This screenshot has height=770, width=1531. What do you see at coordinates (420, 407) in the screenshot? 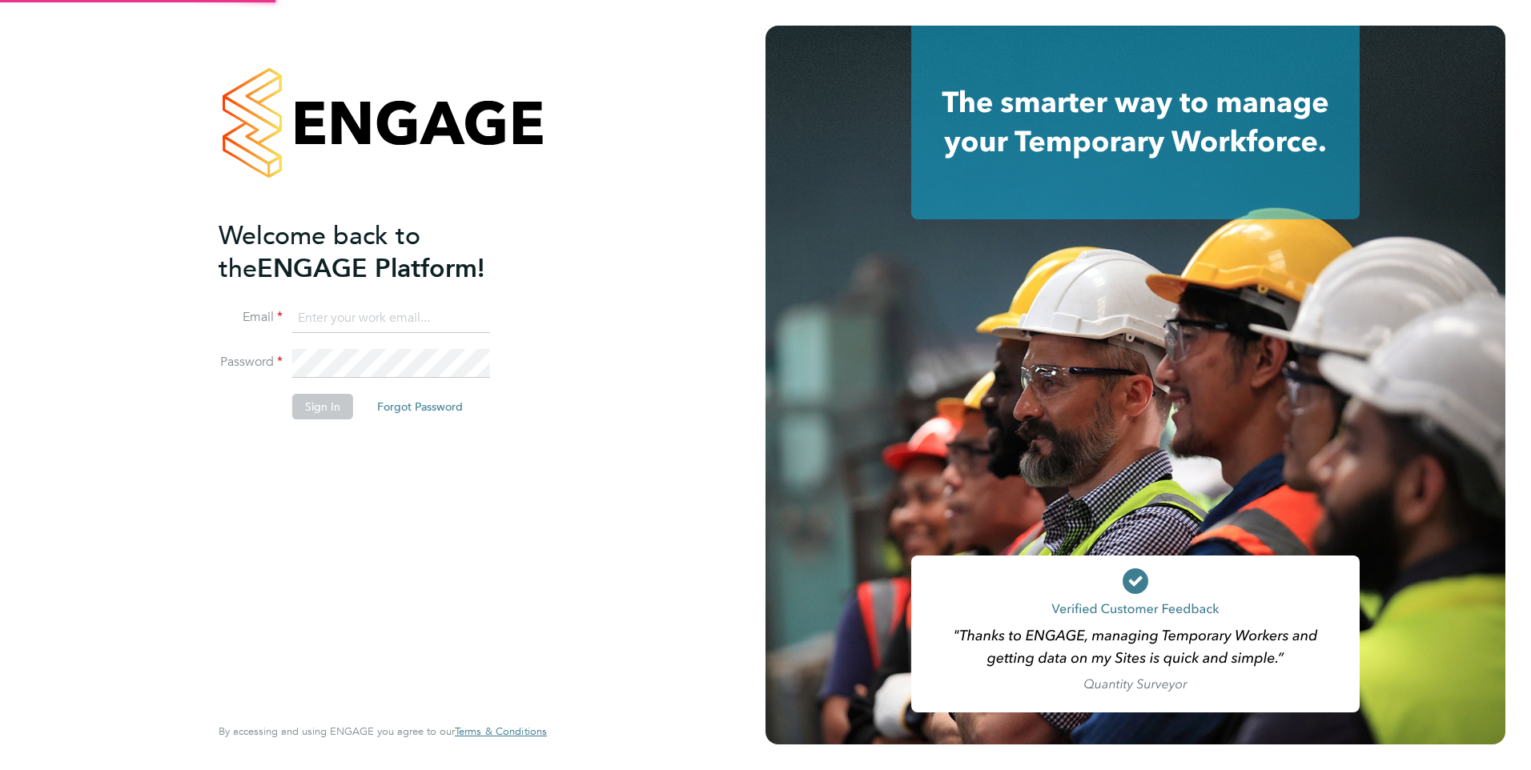
I see `button: Forgot Password` at bounding box center [420, 407].